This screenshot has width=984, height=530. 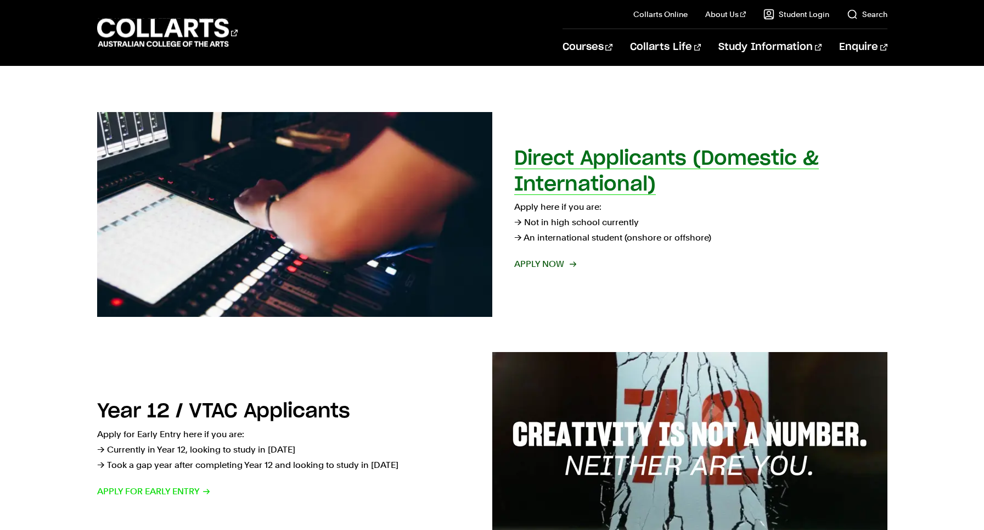 What do you see at coordinates (796, 14) in the screenshot?
I see `a: Student Login` at bounding box center [796, 14].